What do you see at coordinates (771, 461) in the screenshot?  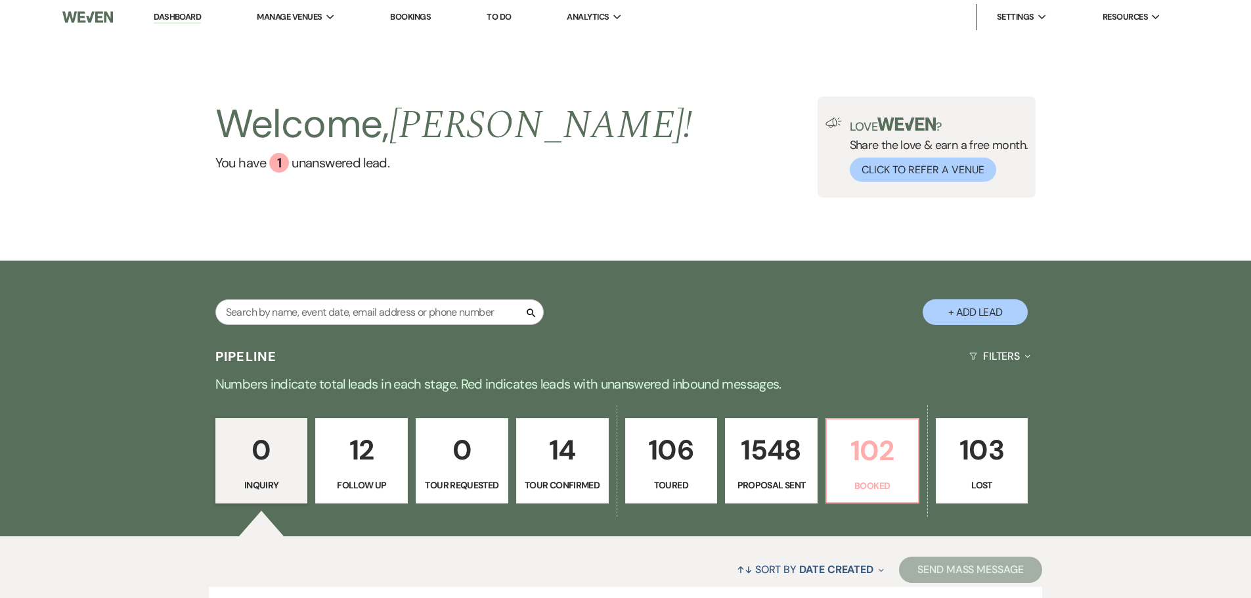 I see `a: 1548Proposal Sent` at bounding box center [771, 461].